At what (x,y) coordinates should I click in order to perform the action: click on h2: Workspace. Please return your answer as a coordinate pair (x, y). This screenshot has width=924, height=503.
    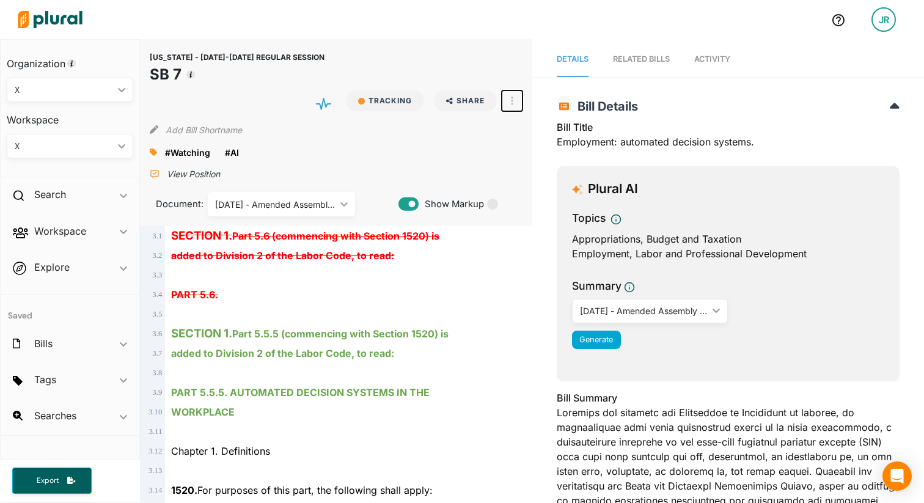
    Looking at the image, I should click on (60, 231).